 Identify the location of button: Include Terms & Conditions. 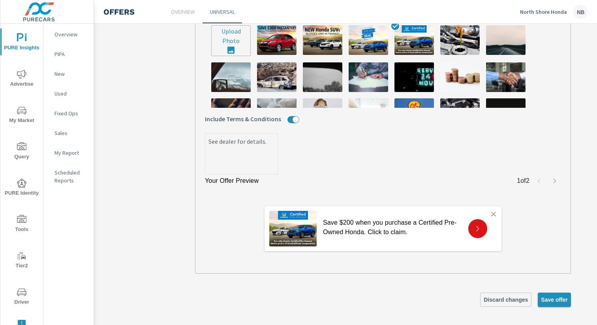
(296, 120).